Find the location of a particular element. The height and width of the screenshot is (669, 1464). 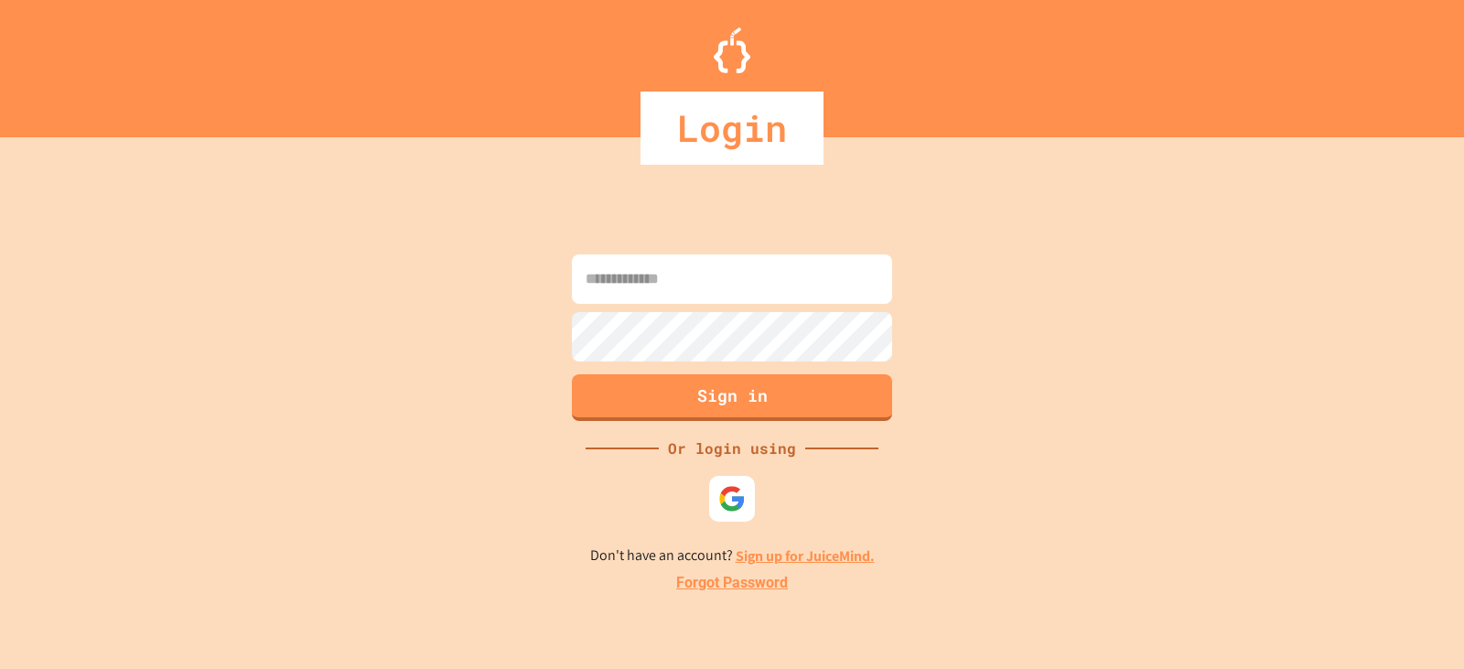

button: Sign in is located at coordinates (732, 397).